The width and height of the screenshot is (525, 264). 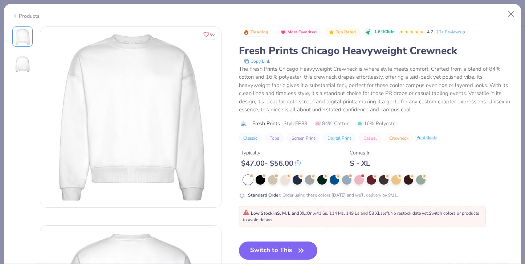 I want to click on button: Close, so click(x=511, y=14).